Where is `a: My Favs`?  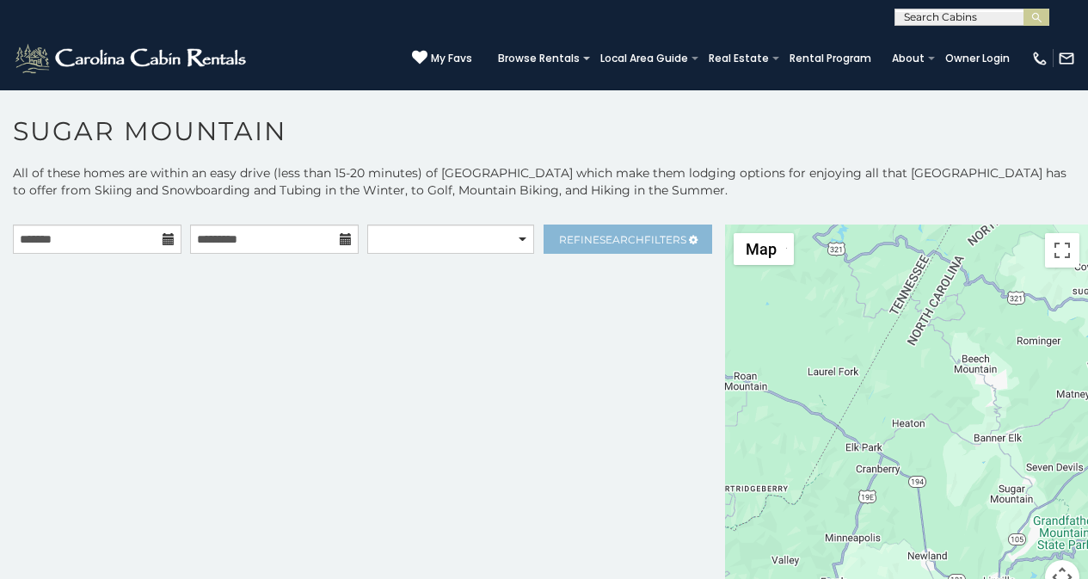
a: My Favs is located at coordinates (442, 59).